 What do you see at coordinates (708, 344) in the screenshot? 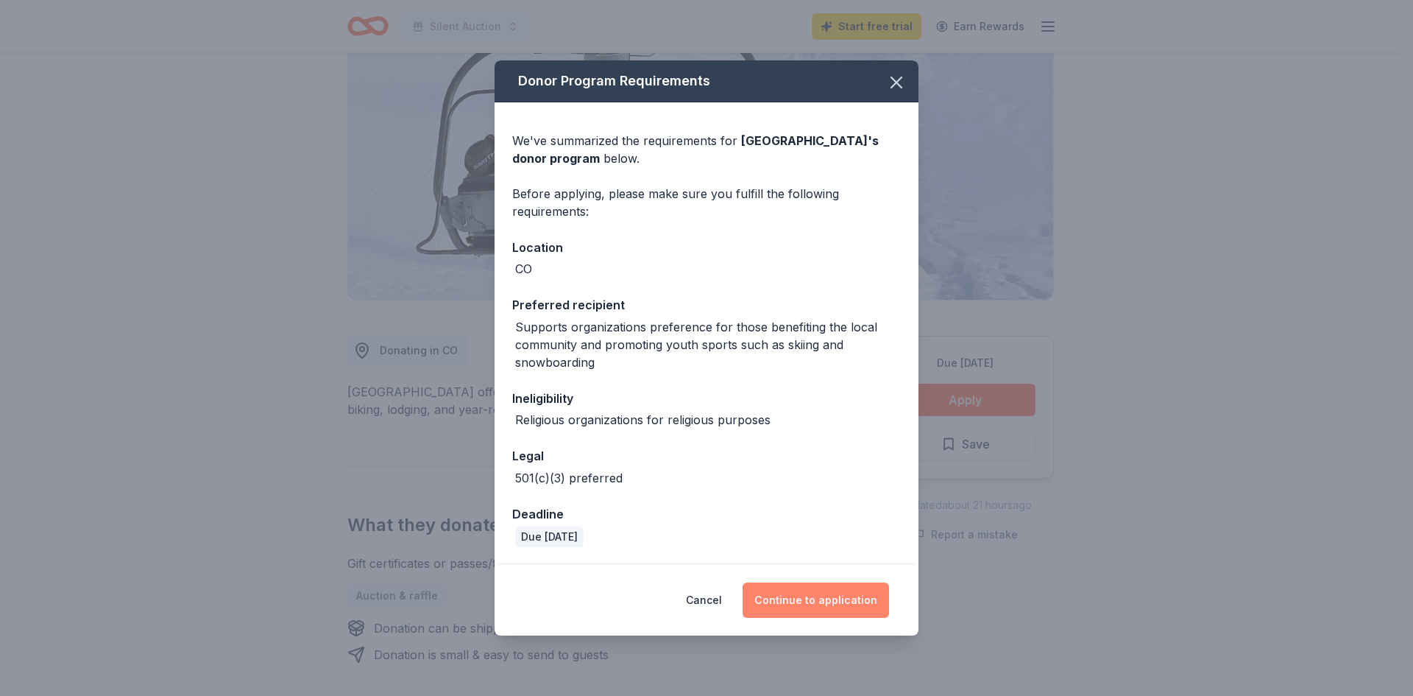
I see `div: Supports organizations preference for those benefiting the local community and promoting youth sp...` at bounding box center [708, 344].